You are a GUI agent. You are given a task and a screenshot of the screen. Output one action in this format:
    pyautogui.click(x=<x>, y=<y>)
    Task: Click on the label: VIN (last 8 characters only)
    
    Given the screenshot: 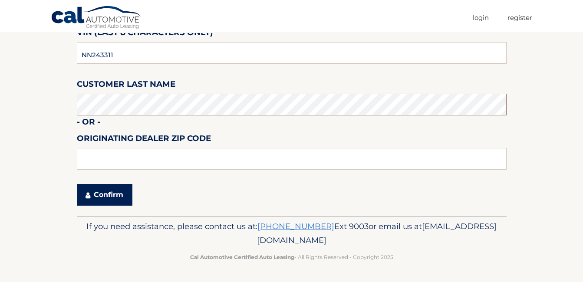 What is the action you would take?
    pyautogui.click(x=145, y=34)
    